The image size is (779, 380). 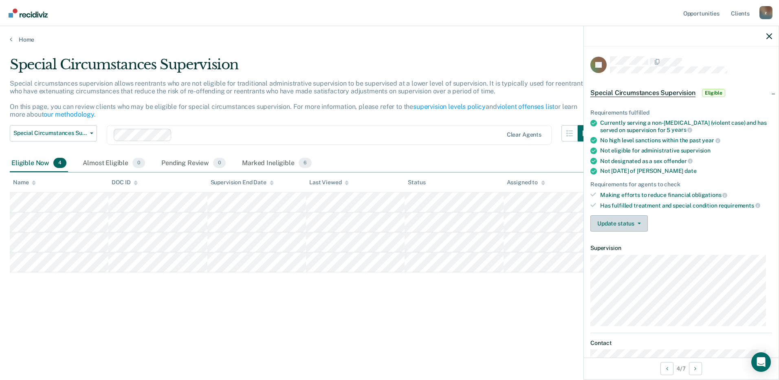 What do you see at coordinates (714, 93) in the screenshot?
I see `span: Eligible` at bounding box center [714, 93].